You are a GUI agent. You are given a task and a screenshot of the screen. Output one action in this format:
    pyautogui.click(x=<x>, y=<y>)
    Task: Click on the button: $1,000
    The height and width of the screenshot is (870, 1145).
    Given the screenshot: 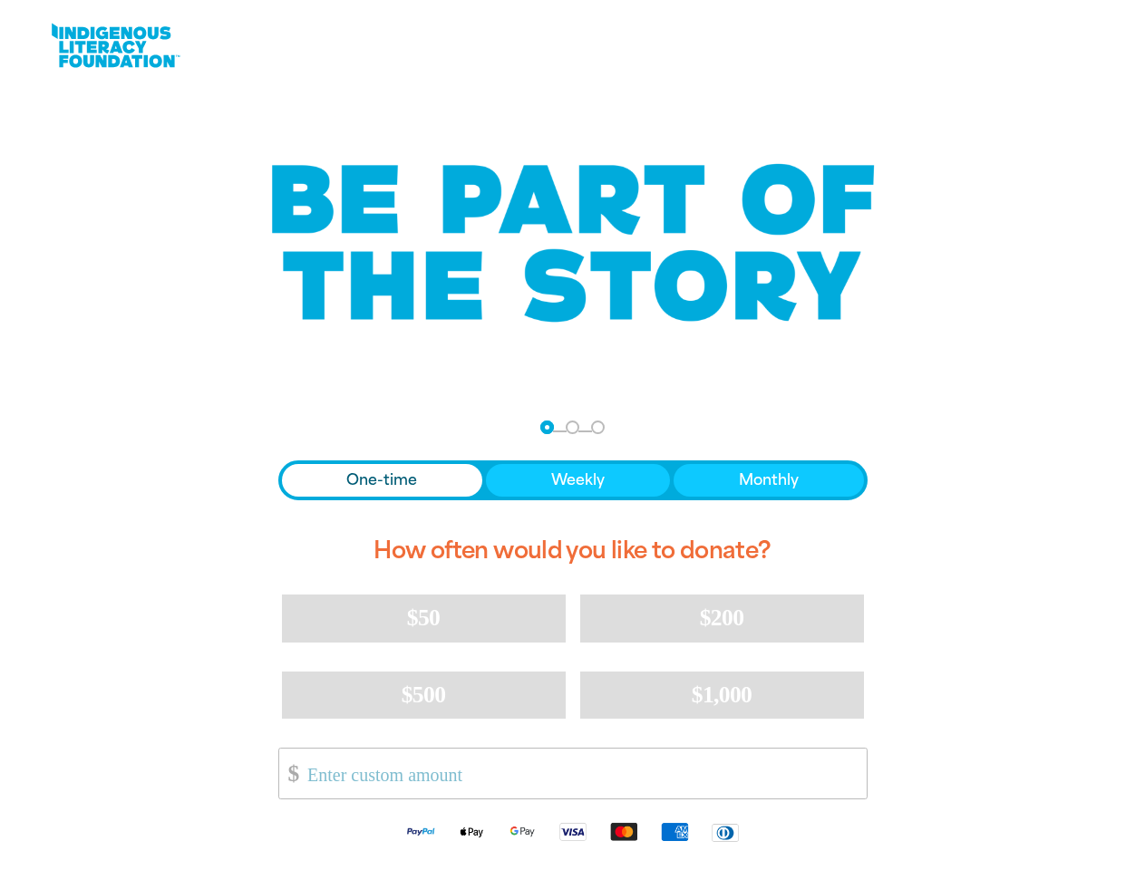 What is the action you would take?
    pyautogui.click(x=721, y=695)
    